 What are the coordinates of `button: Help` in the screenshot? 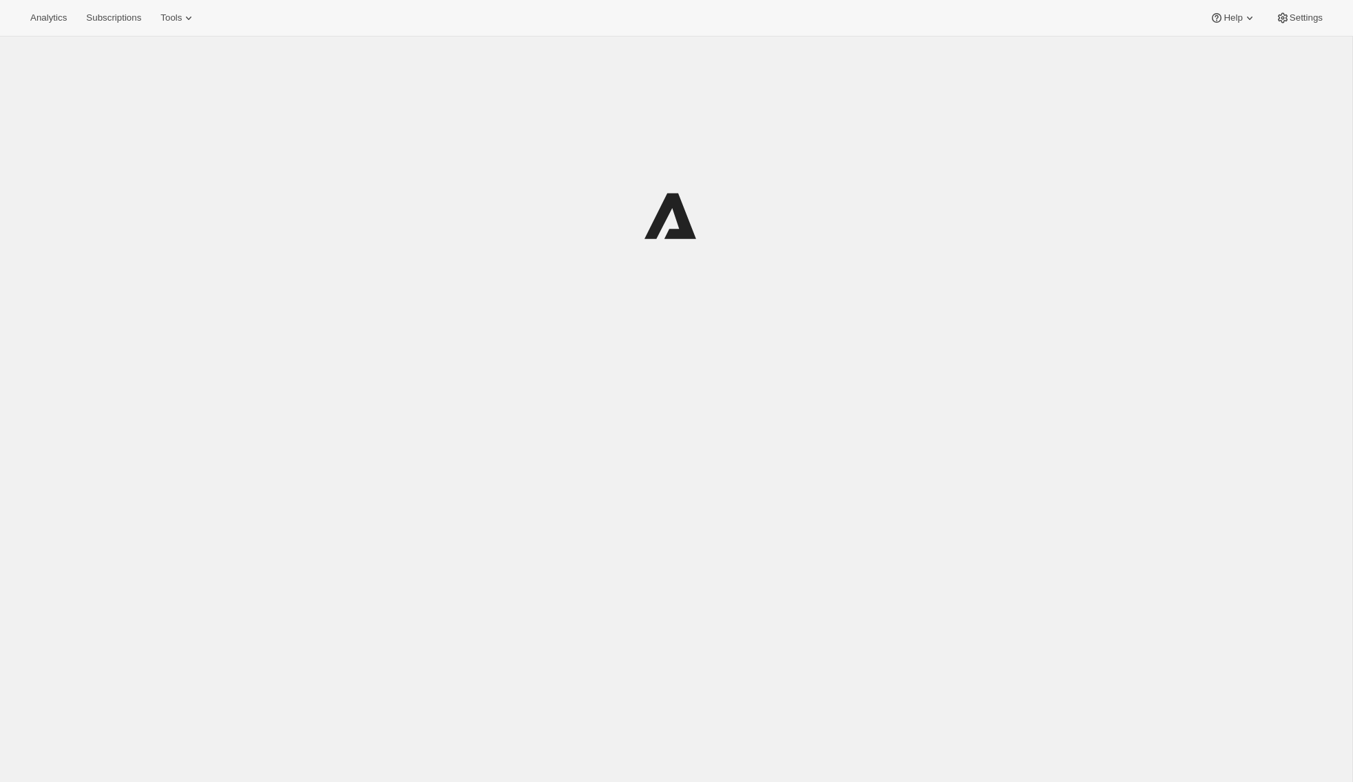 It's located at (1233, 18).